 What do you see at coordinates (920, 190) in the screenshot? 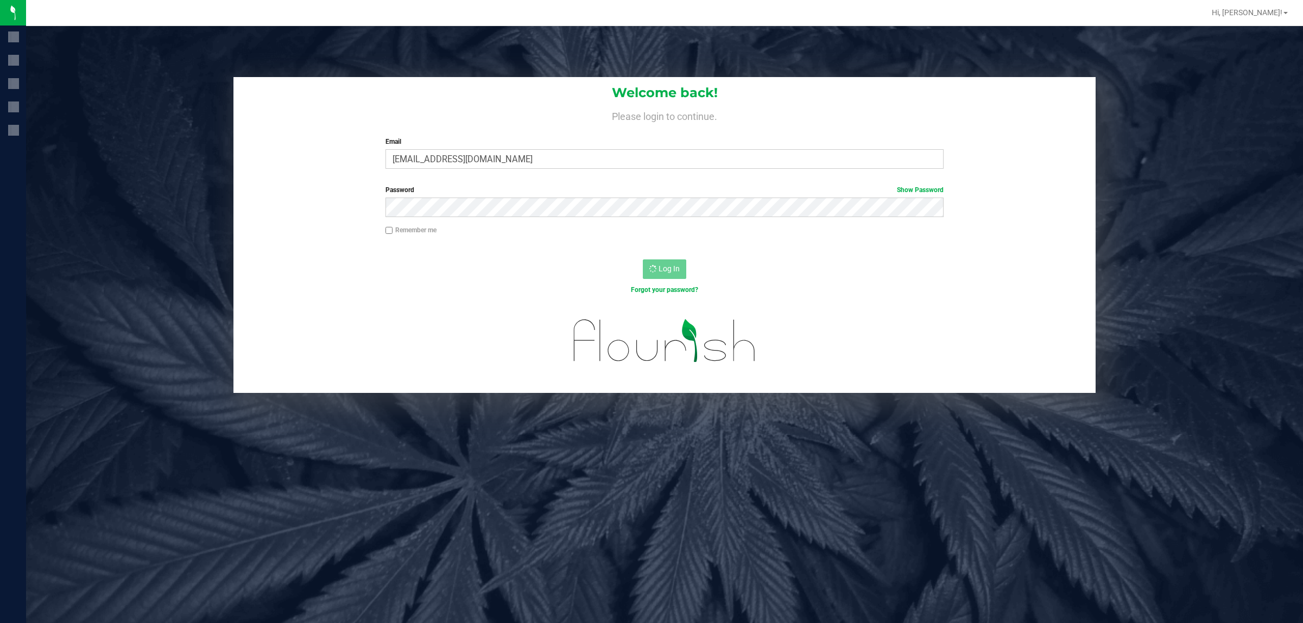
I see `a: Show Password` at bounding box center [920, 190].